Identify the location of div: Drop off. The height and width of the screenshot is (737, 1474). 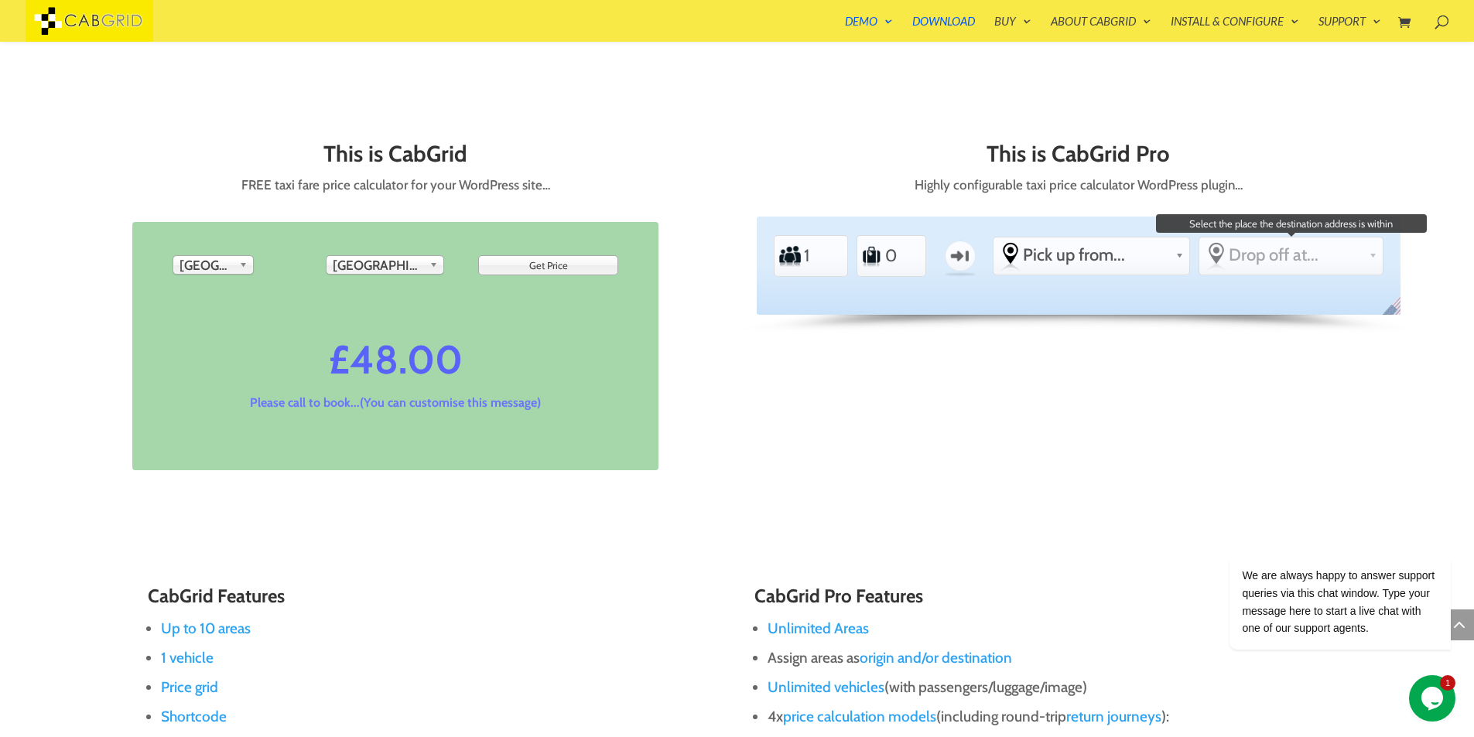
(384, 265).